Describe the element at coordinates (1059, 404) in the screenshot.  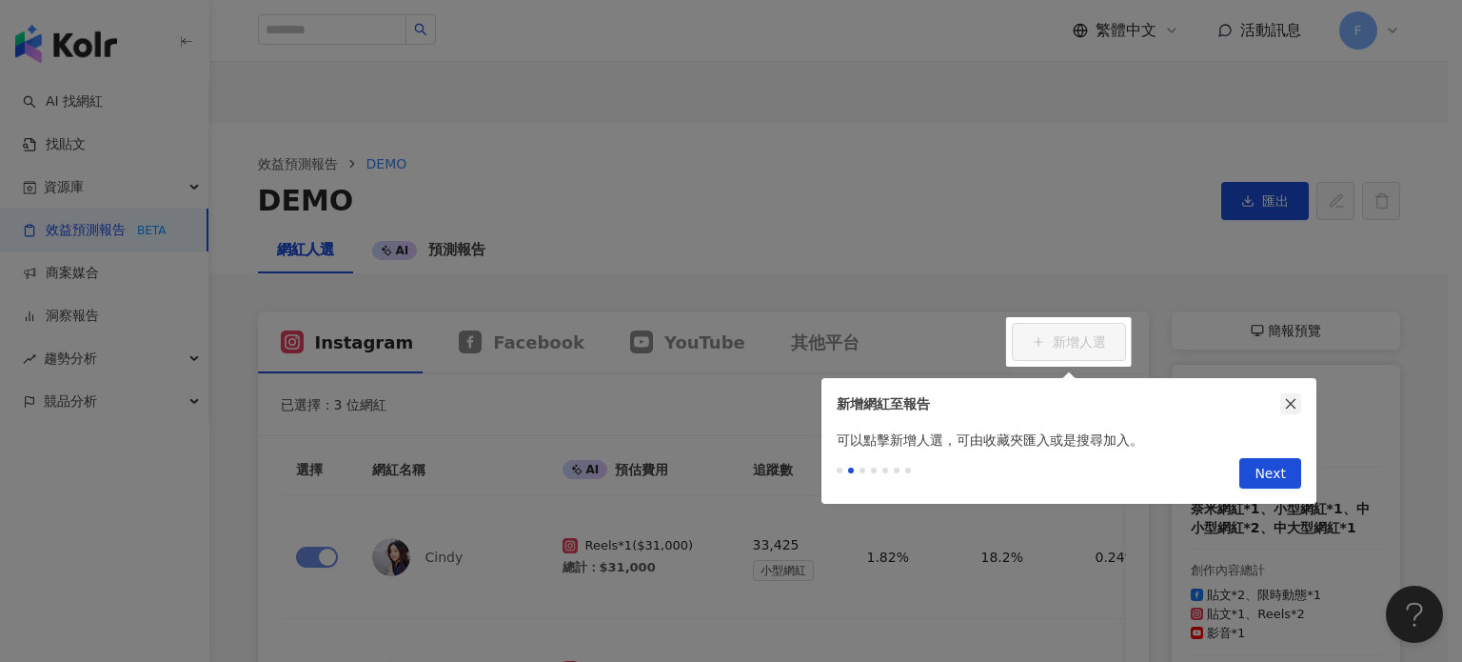
I see `div: 新增網紅至報告` at that location.